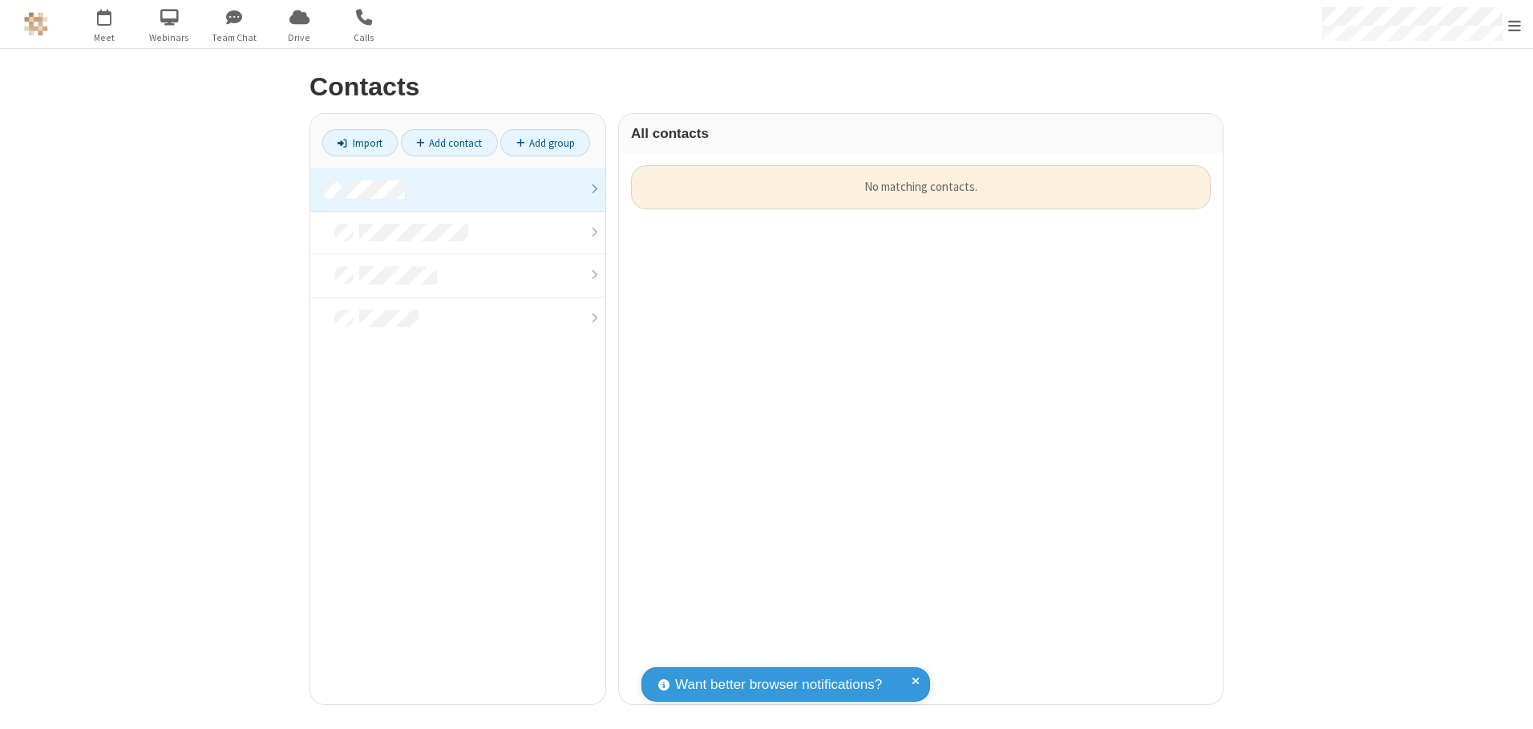 The width and height of the screenshot is (1533, 729). Describe the element at coordinates (921, 133) in the screenshot. I see `h3: All contacts` at that location.